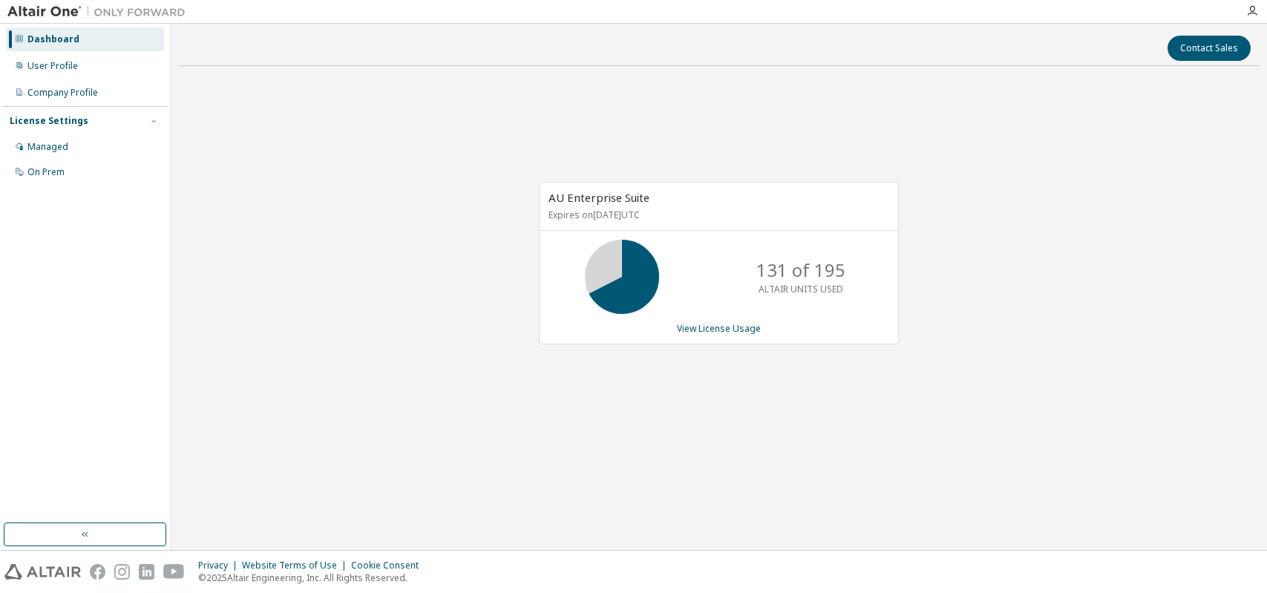  What do you see at coordinates (801, 270) in the screenshot?
I see `p: 131 of 195` at bounding box center [801, 270].